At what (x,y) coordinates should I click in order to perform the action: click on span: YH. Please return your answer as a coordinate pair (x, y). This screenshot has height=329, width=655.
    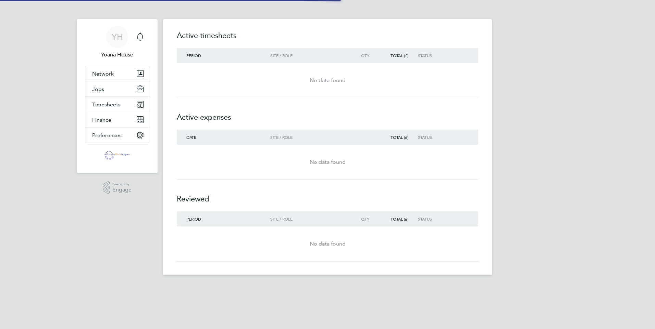
    Looking at the image, I should click on (117, 37).